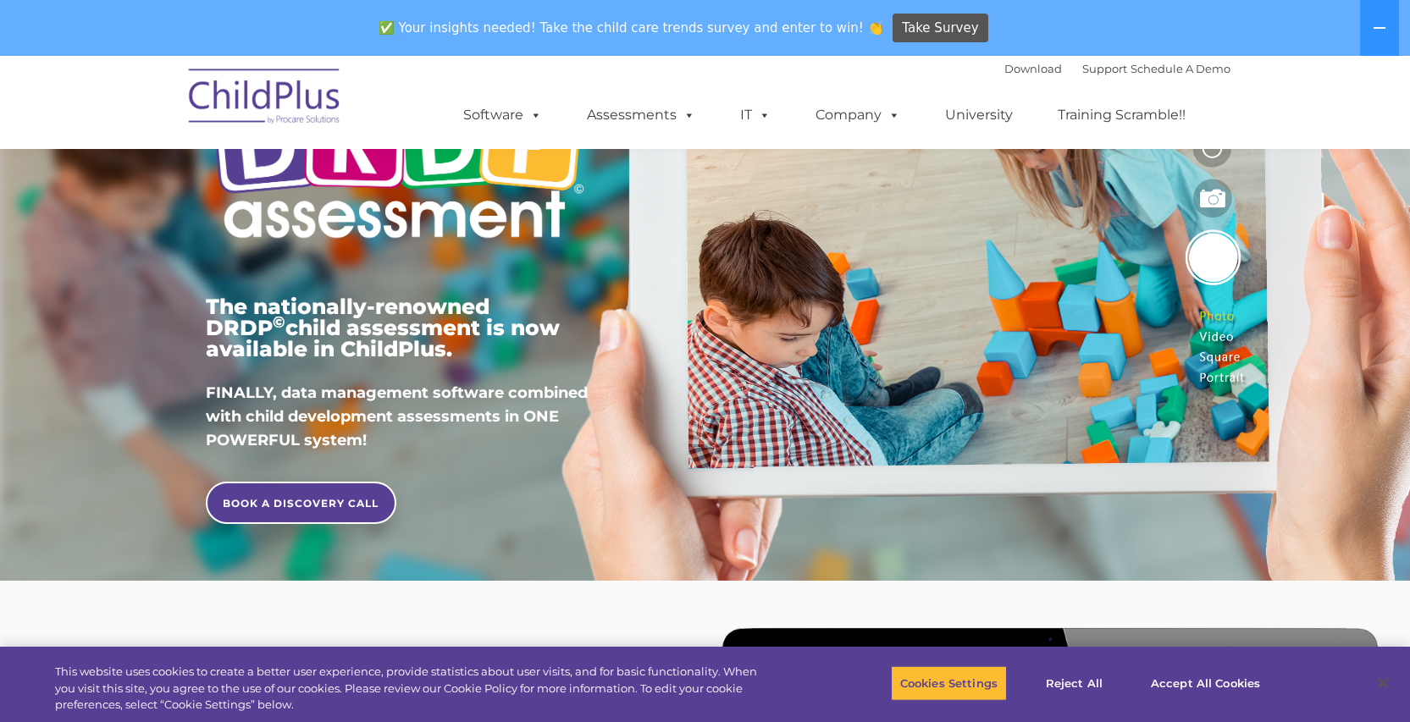 This screenshot has width=1410, height=722. I want to click on button: Cookies Settings, so click(948, 683).